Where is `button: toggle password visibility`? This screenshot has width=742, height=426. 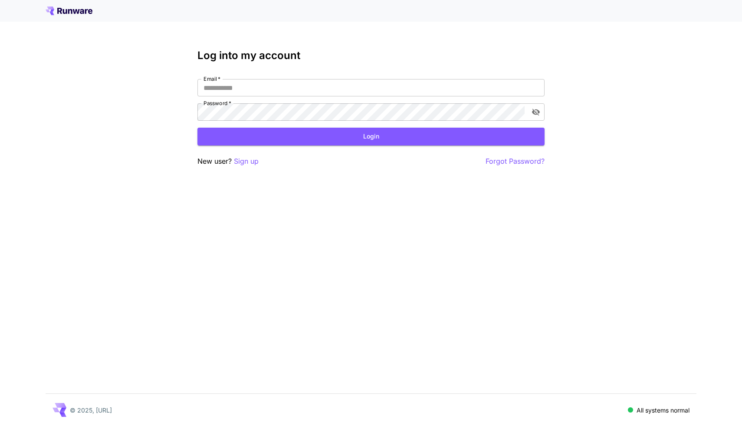
button: toggle password visibility is located at coordinates (536, 112).